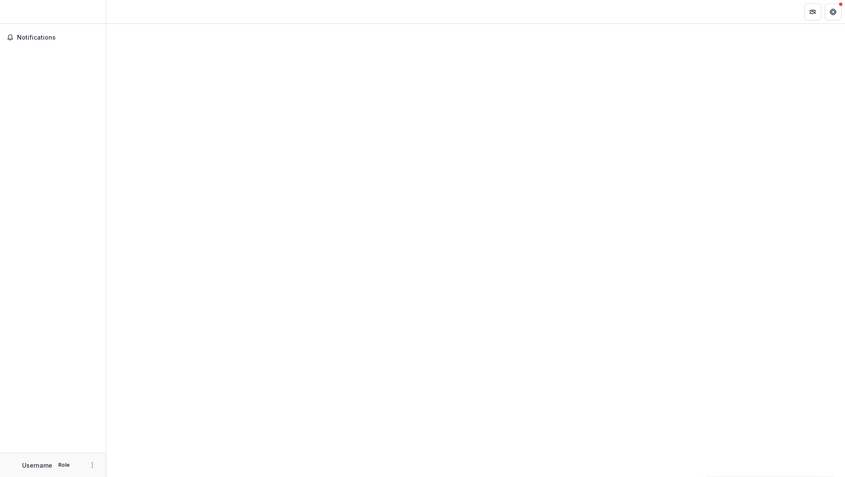  I want to click on span: Notifications, so click(58, 37).